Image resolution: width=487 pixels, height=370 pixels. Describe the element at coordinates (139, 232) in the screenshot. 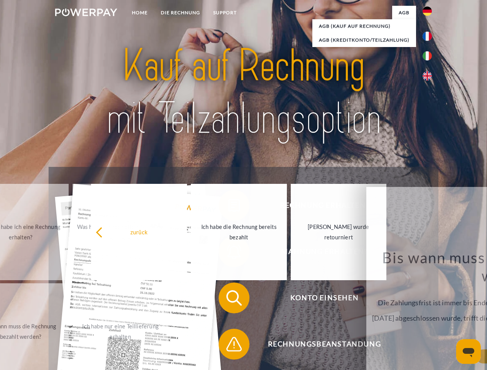

I see `div: zurück` at that location.